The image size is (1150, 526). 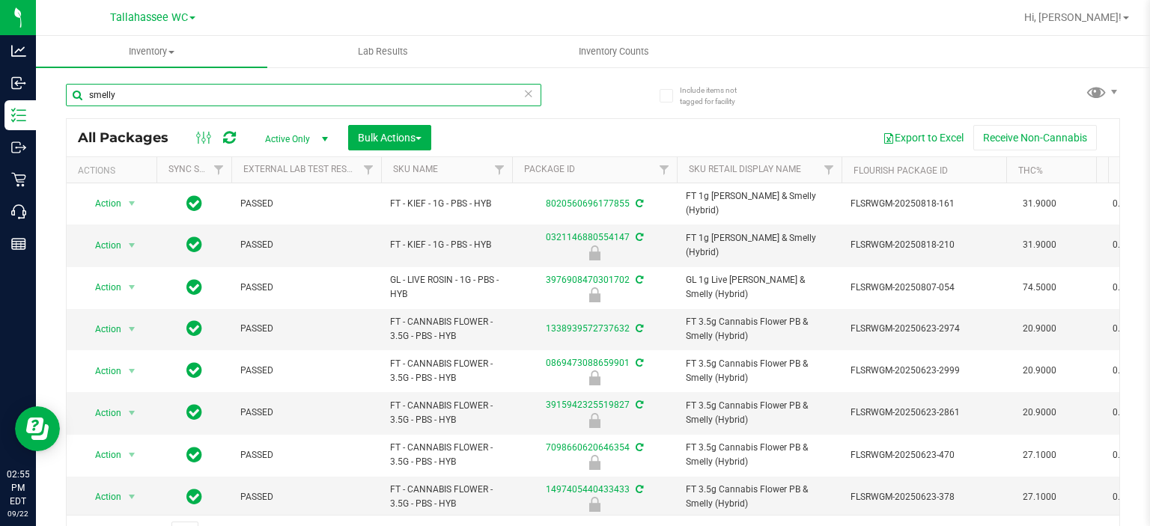 I want to click on a: 3976908470301702, so click(x=588, y=280).